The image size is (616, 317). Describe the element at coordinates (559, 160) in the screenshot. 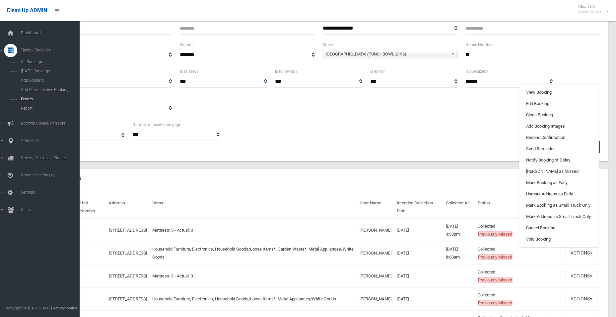

I see `a: Notify Booking of Delay` at that location.